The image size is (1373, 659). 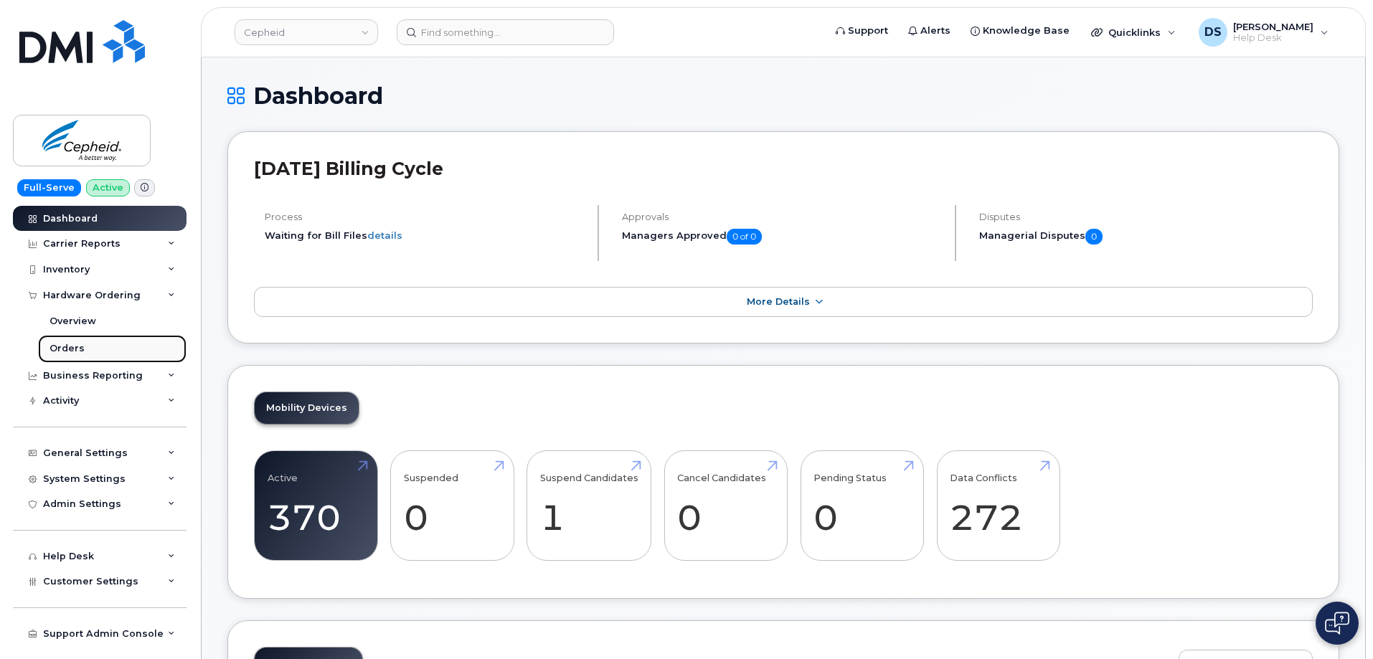 What do you see at coordinates (1146, 217) in the screenshot?
I see `h4: Disputes` at bounding box center [1146, 217].